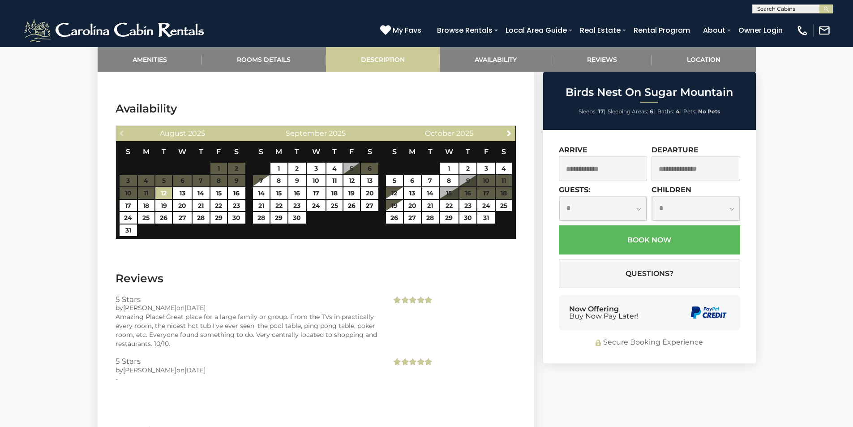 The image size is (853, 427). Describe the element at coordinates (649, 342) in the screenshot. I see `div: Secure Booking Experience` at that location.